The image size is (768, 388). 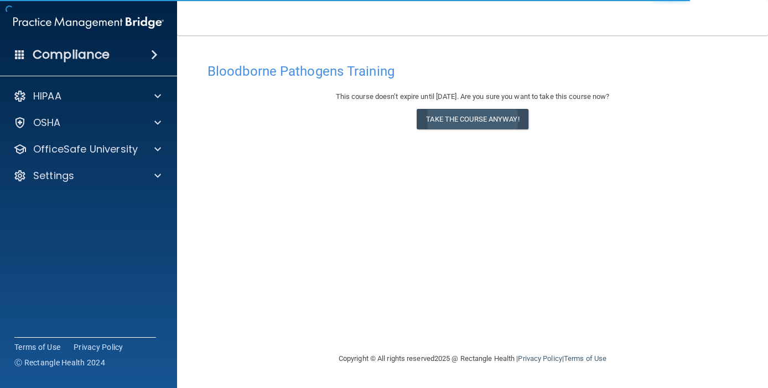 What do you see at coordinates (47, 123) in the screenshot?
I see `p: OSHA` at bounding box center [47, 123].